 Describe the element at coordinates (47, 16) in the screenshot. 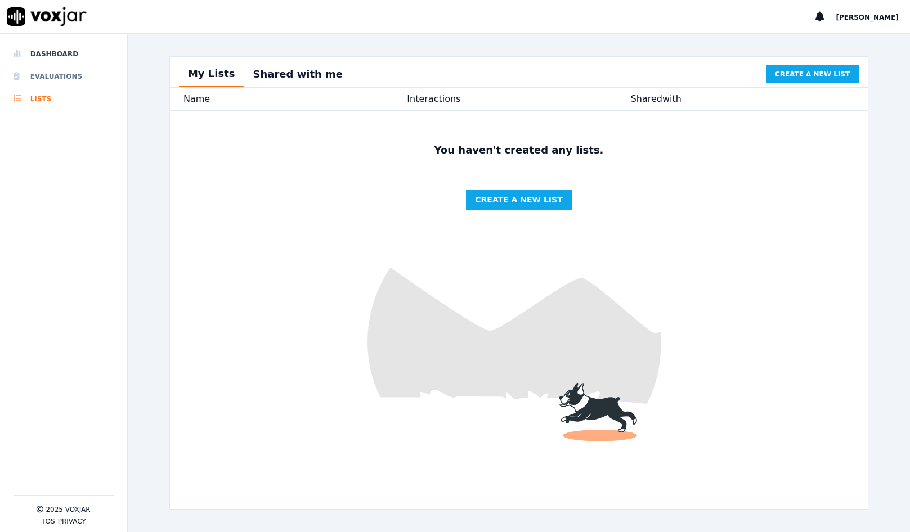

I see `img: voxjar logo` at that location.